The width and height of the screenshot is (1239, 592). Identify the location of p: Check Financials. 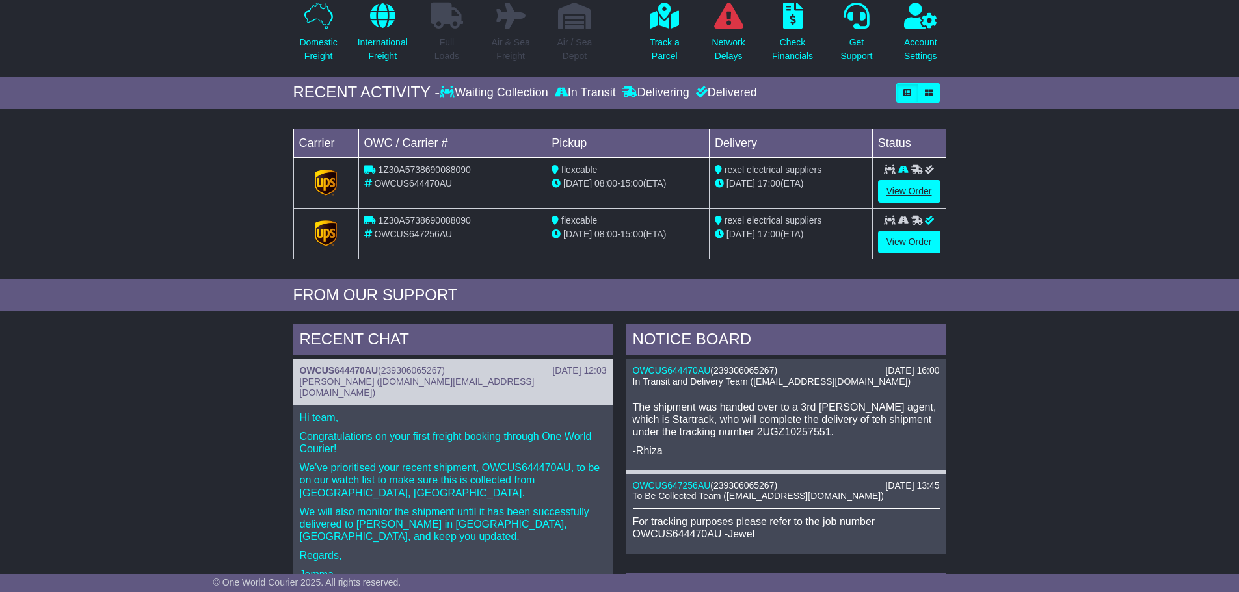
(792, 49).